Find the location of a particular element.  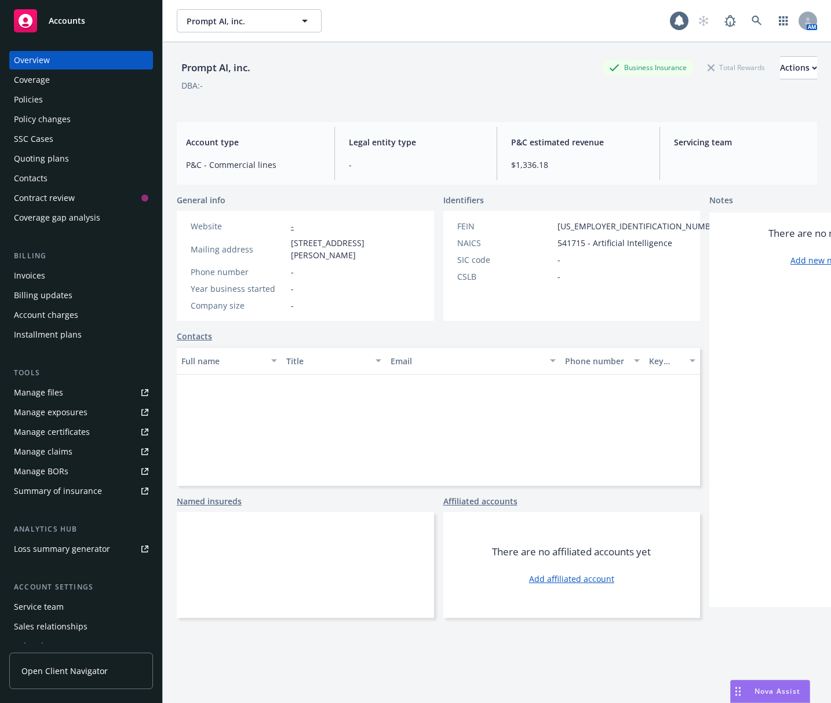

a: Accounts is located at coordinates (81, 21).